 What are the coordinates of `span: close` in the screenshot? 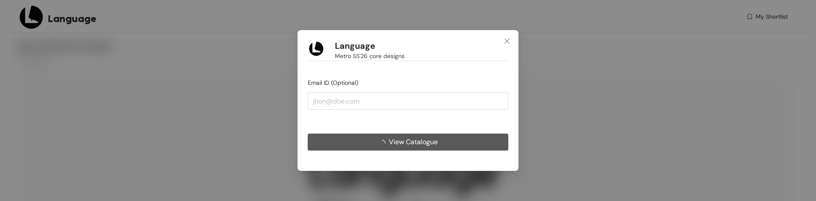 It's located at (507, 41).